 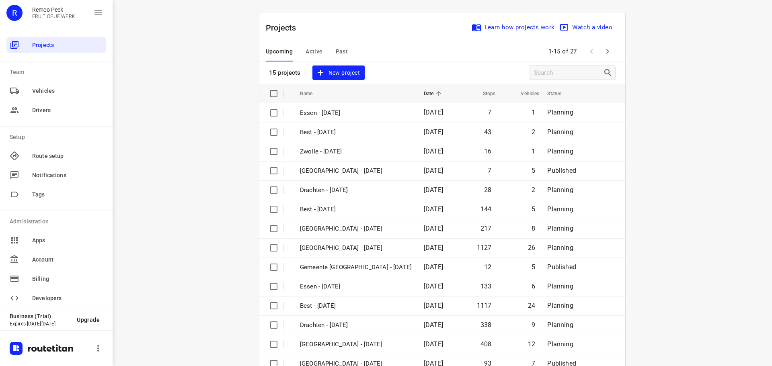 What do you see at coordinates (56, 156) in the screenshot?
I see `div: Route setup` at bounding box center [56, 156].